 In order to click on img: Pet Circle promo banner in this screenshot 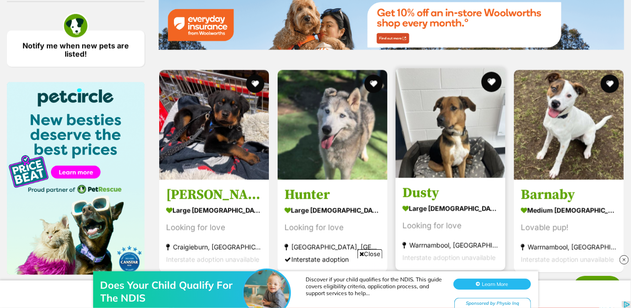, I will do `click(76, 178)`.